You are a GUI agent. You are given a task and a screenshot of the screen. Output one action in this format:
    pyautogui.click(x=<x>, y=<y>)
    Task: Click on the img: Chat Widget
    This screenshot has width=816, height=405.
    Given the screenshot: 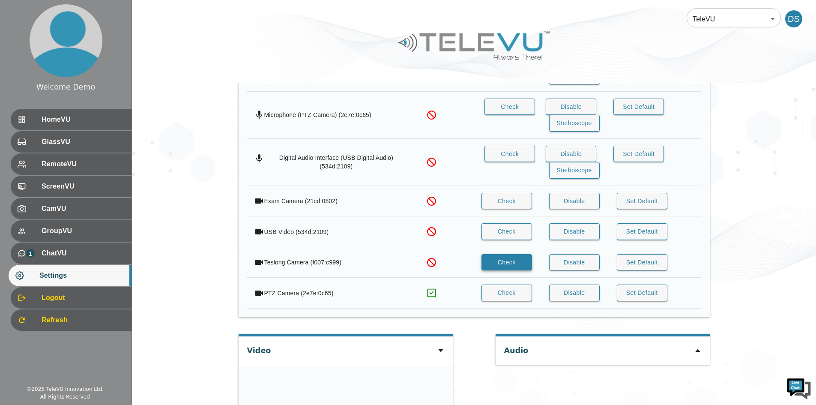 What is the action you would take?
    pyautogui.click(x=799, y=388)
    